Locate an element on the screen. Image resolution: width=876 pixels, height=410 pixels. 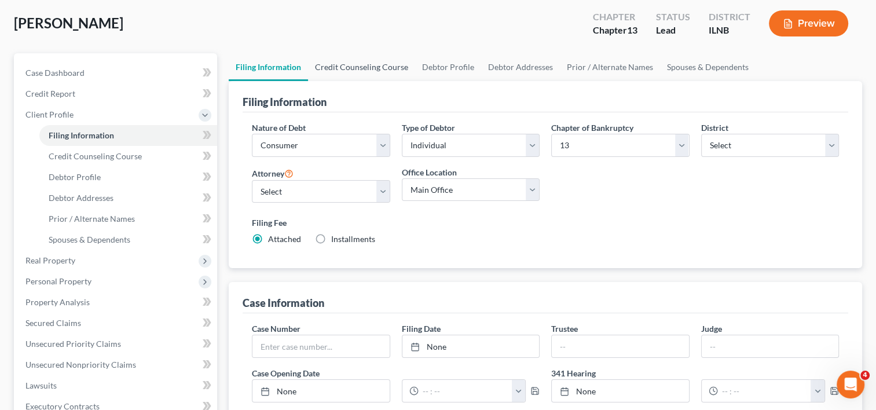
label: Chapter of Bankruptcy is located at coordinates (592, 127).